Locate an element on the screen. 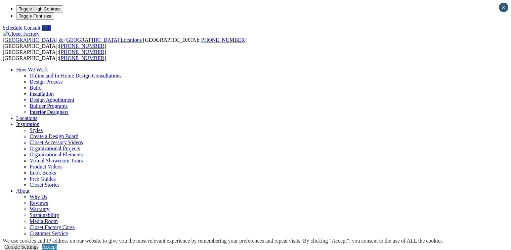  a: Free Guides is located at coordinates (43, 178).